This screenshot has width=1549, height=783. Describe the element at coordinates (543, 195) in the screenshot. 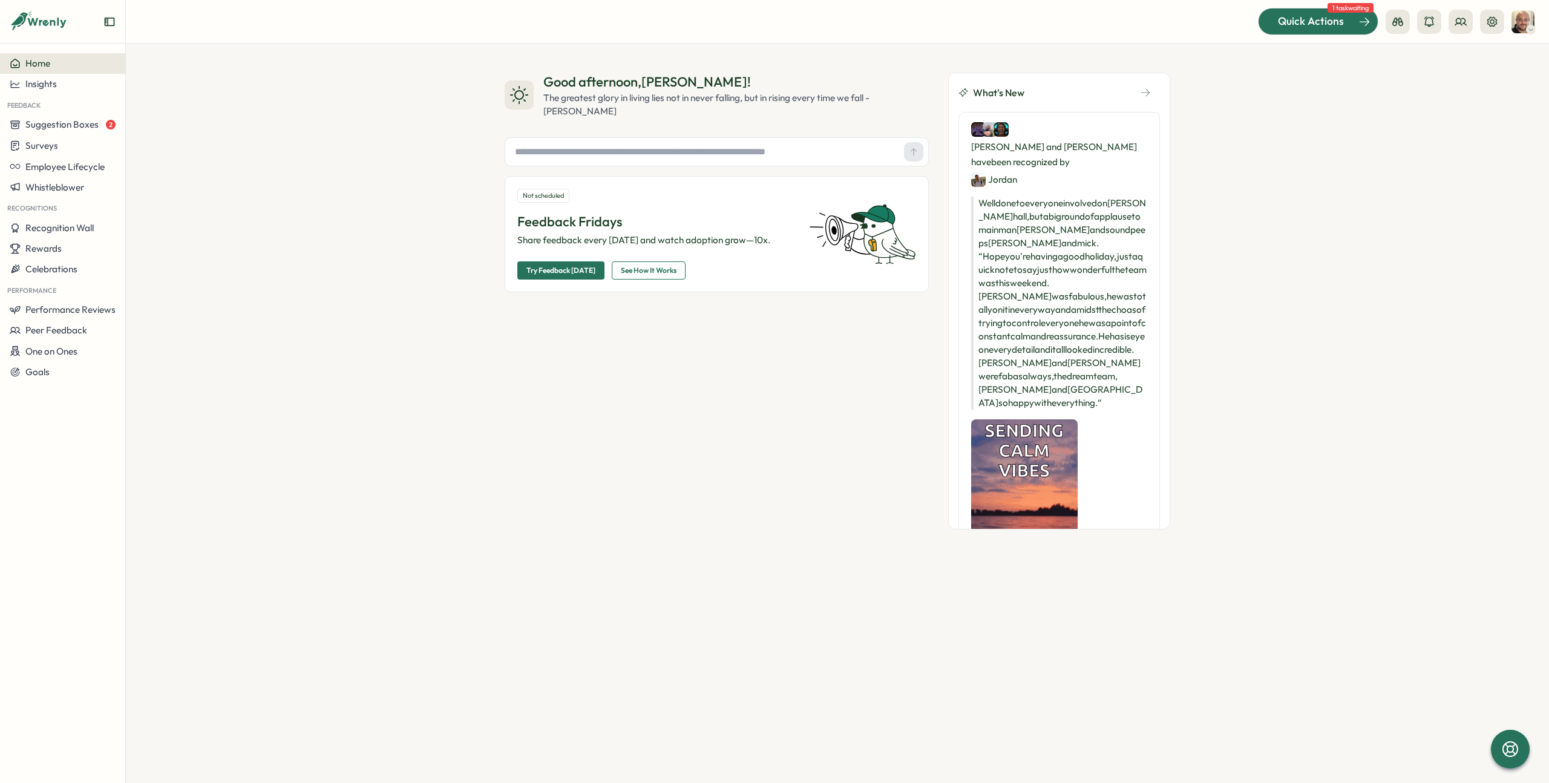

I see `div: Not scheduled` at that location.